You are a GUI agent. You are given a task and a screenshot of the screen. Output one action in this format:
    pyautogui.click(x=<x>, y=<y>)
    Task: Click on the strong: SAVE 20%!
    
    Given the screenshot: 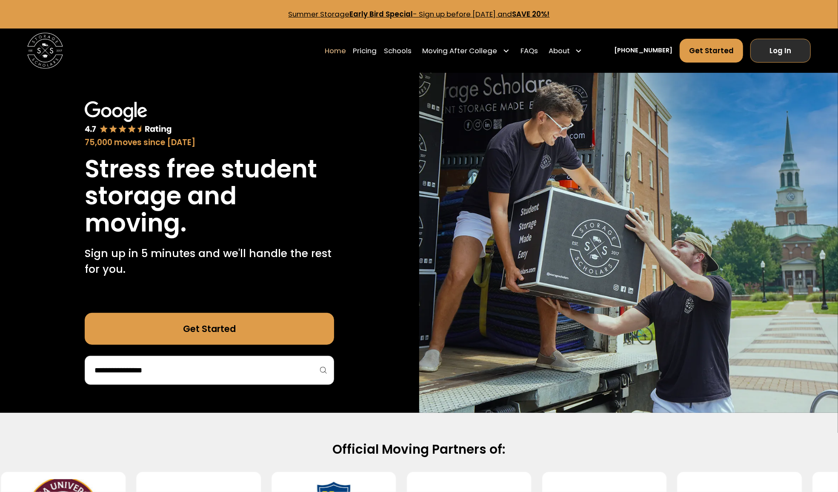 What is the action you would take?
    pyautogui.click(x=531, y=14)
    